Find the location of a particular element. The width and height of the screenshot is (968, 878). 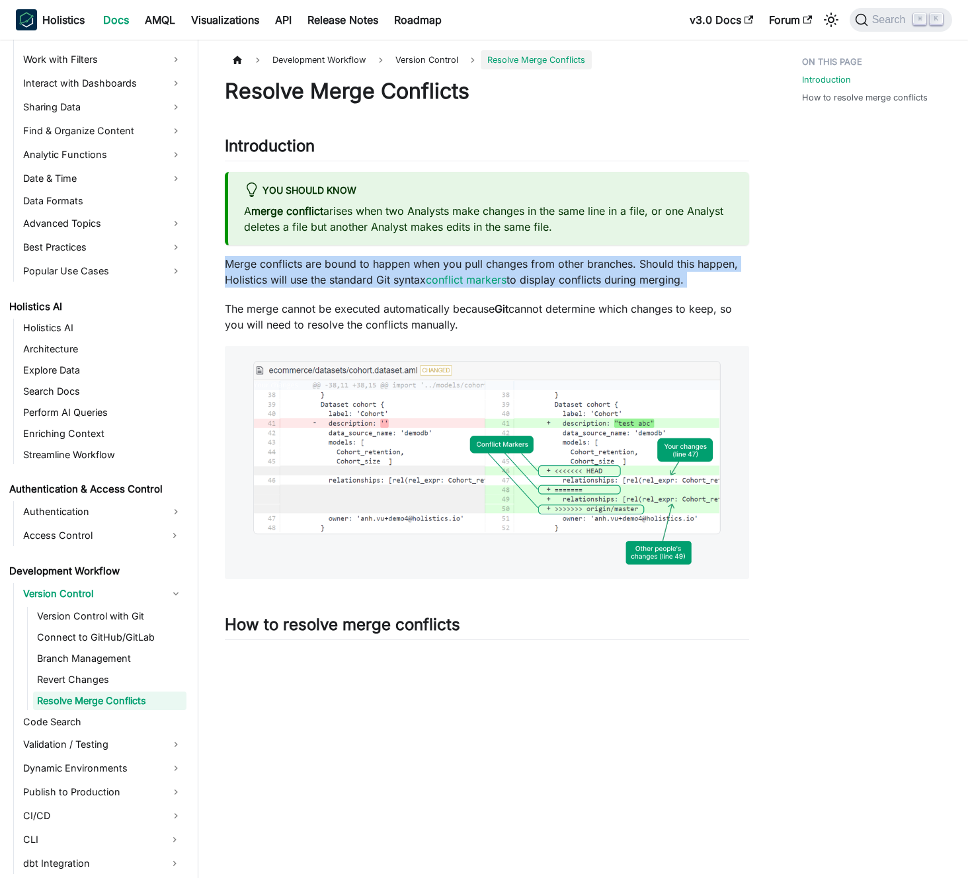

h2: Introduction is located at coordinates (487, 149).